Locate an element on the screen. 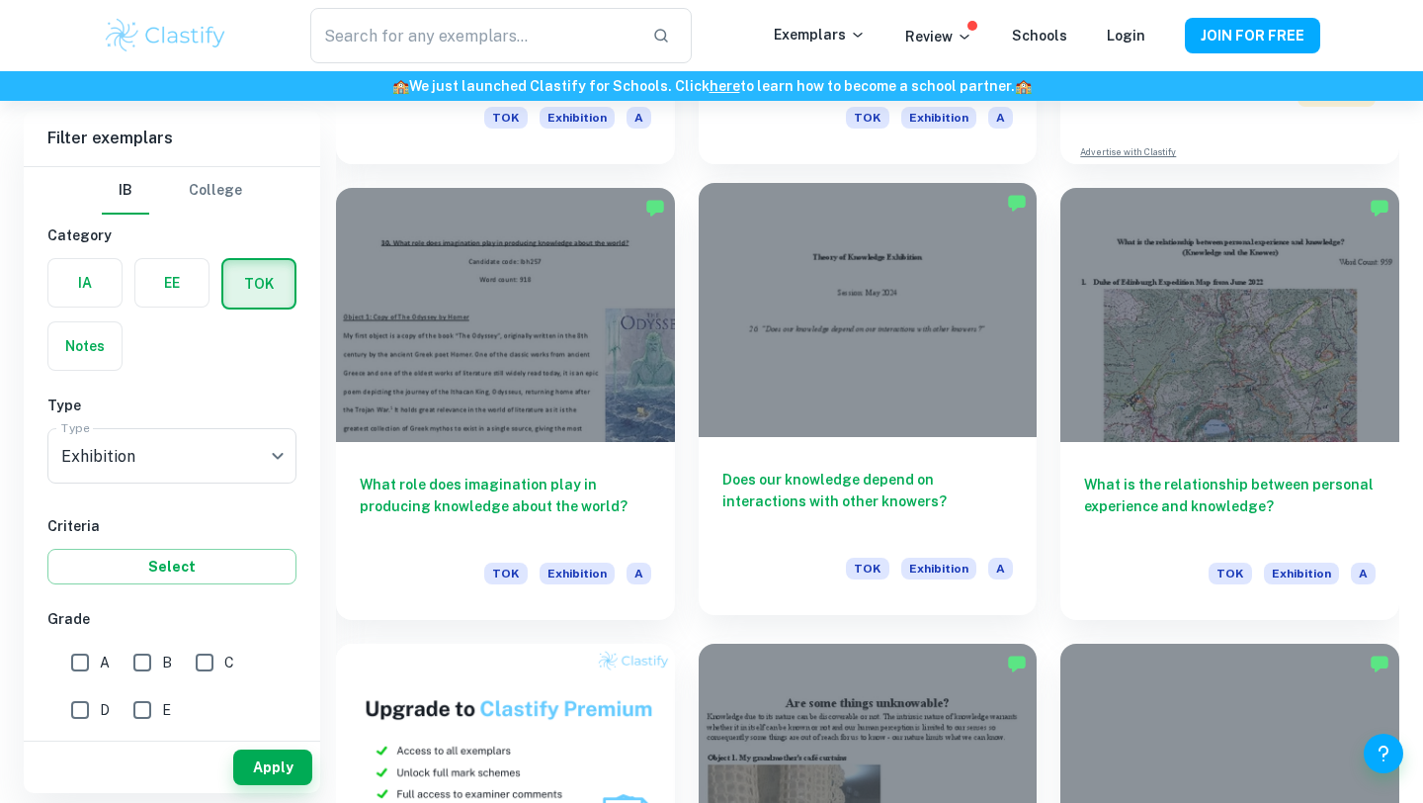 The height and width of the screenshot is (803, 1423). button: College is located at coordinates (215, 191).